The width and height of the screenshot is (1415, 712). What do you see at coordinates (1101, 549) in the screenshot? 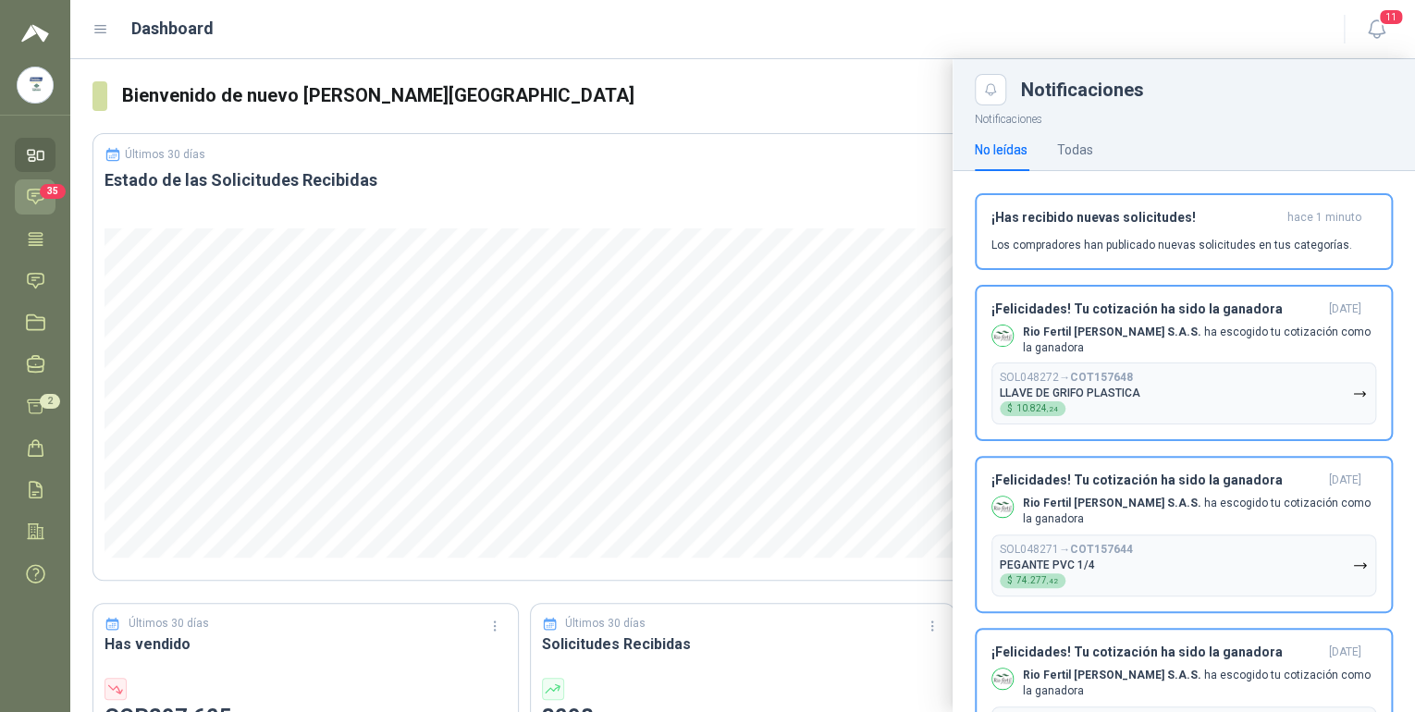
I see `b: COT157644` at bounding box center [1101, 549].